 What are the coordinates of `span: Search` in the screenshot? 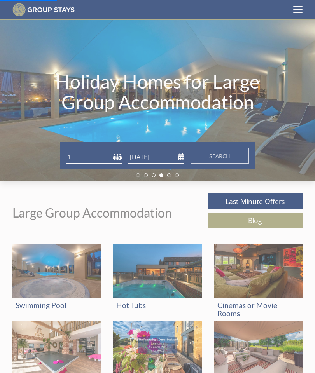 It's located at (220, 156).